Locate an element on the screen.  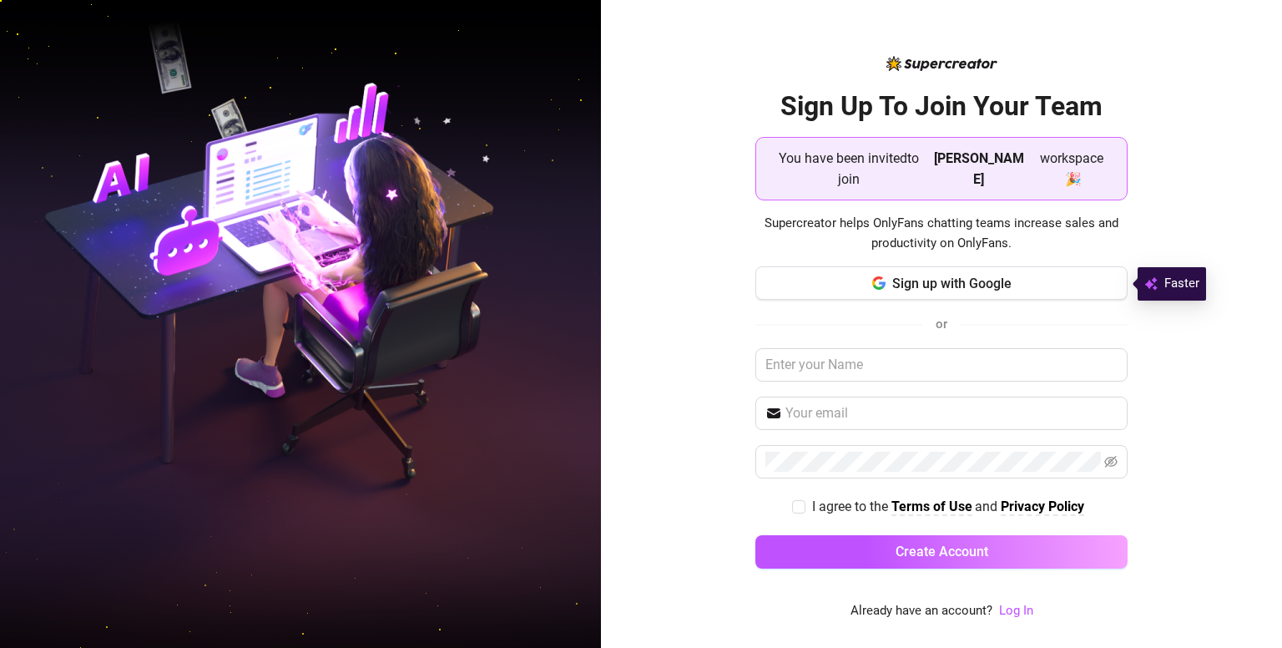
span: workspace 🎉 is located at coordinates (1072, 169).